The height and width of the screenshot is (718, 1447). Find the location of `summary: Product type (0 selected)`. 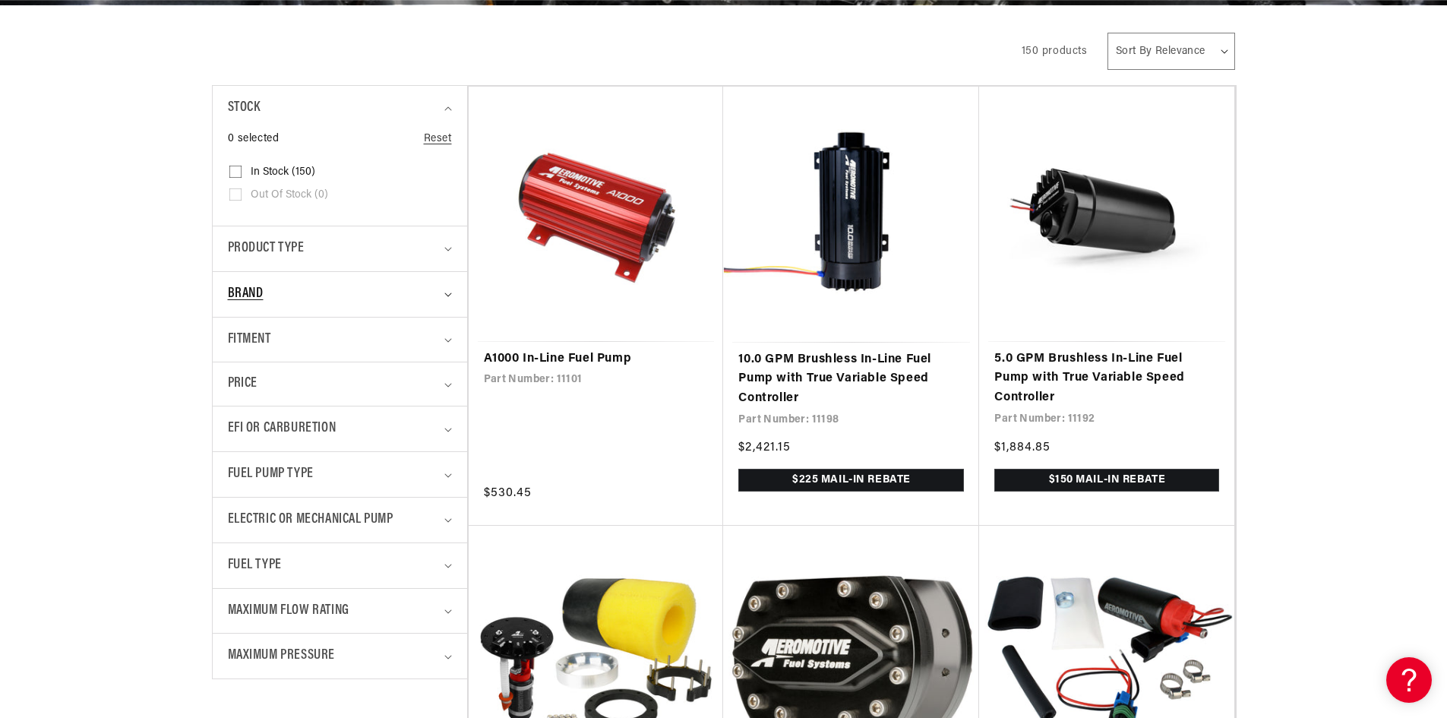

summary: Product type (0 selected) is located at coordinates (340, 248).